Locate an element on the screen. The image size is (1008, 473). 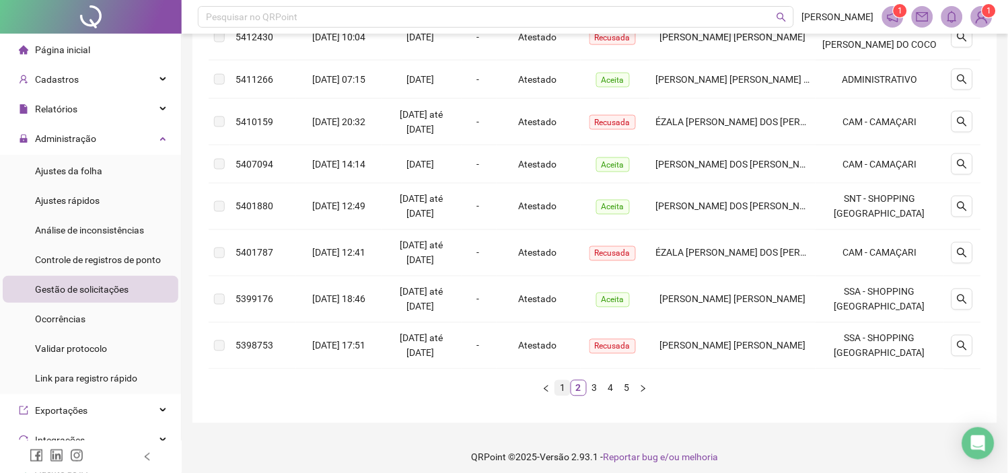
a: 4 is located at coordinates (611, 388).